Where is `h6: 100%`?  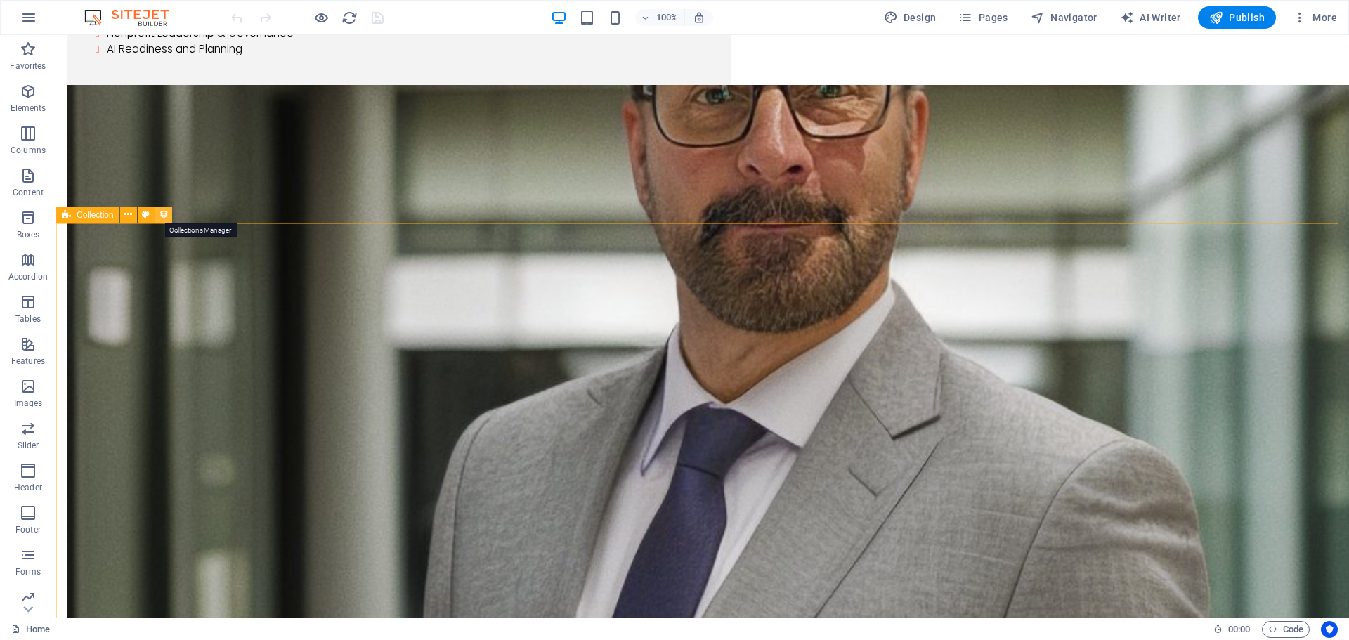 h6: 100% is located at coordinates (667, 18).